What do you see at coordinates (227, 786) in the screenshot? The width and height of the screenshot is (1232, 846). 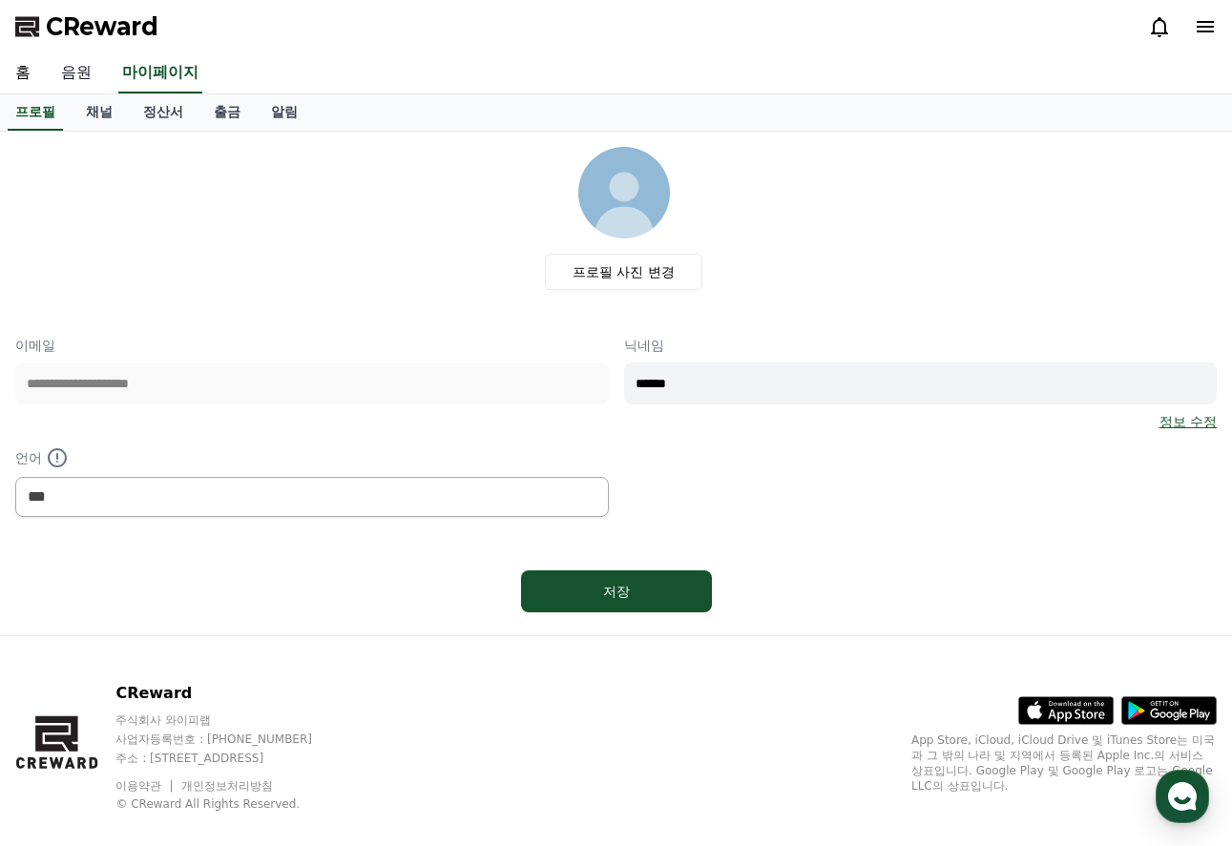 I see `a: 개인정보처리방침` at bounding box center [227, 786].